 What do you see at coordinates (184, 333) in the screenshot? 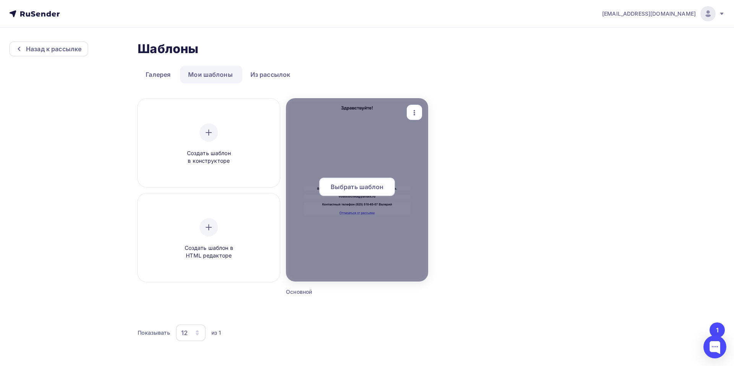
I see `div: 12` at bounding box center [184, 333].